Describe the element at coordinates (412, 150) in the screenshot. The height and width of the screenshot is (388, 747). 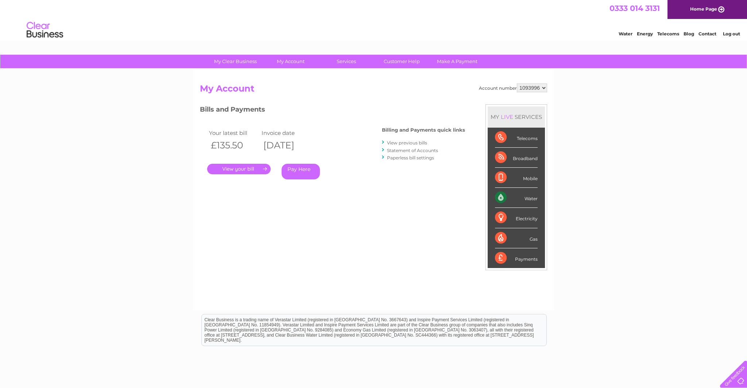
I see `a: Statement of Accounts` at that location.